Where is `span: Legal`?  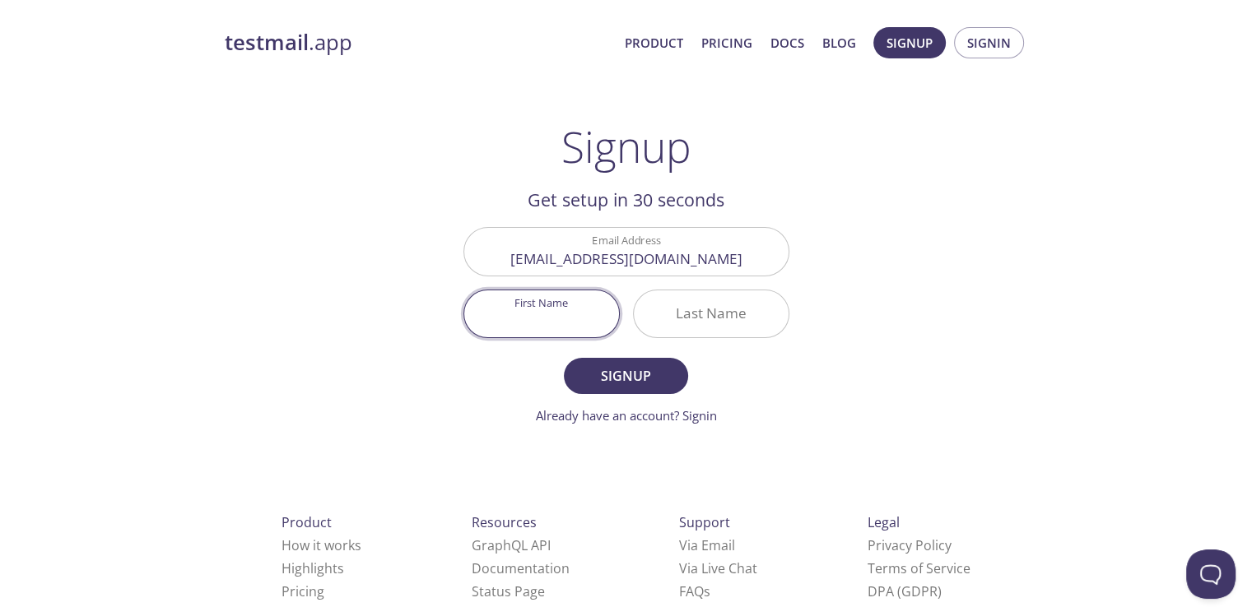
span: Legal is located at coordinates (883, 523).